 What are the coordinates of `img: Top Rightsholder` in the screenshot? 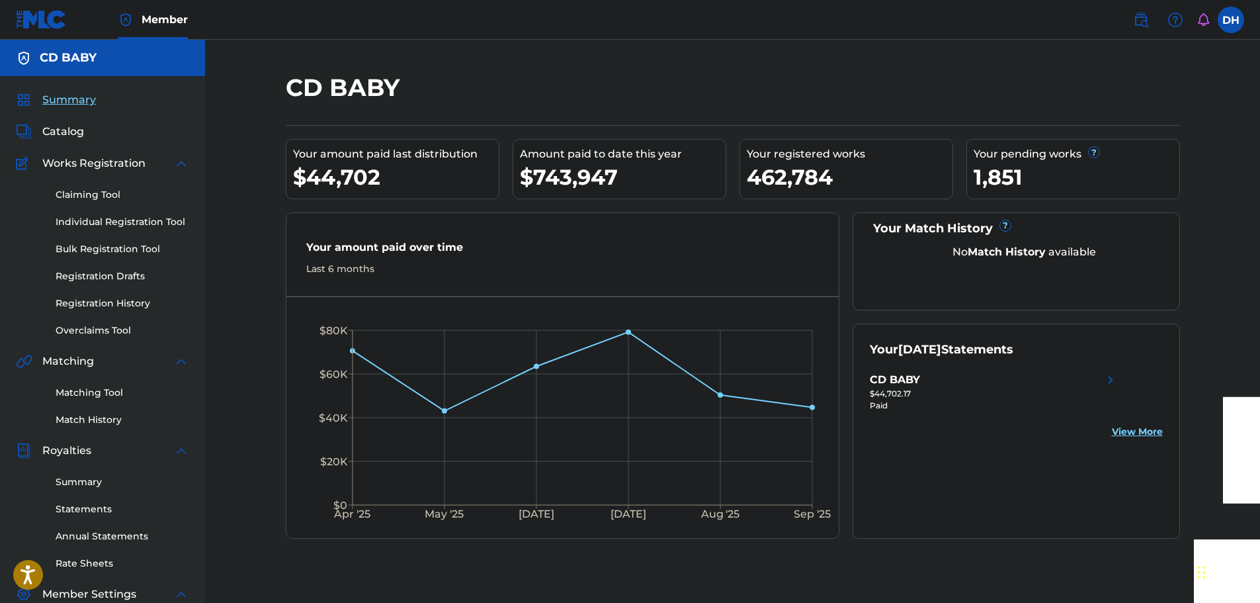 It's located at (126, 20).